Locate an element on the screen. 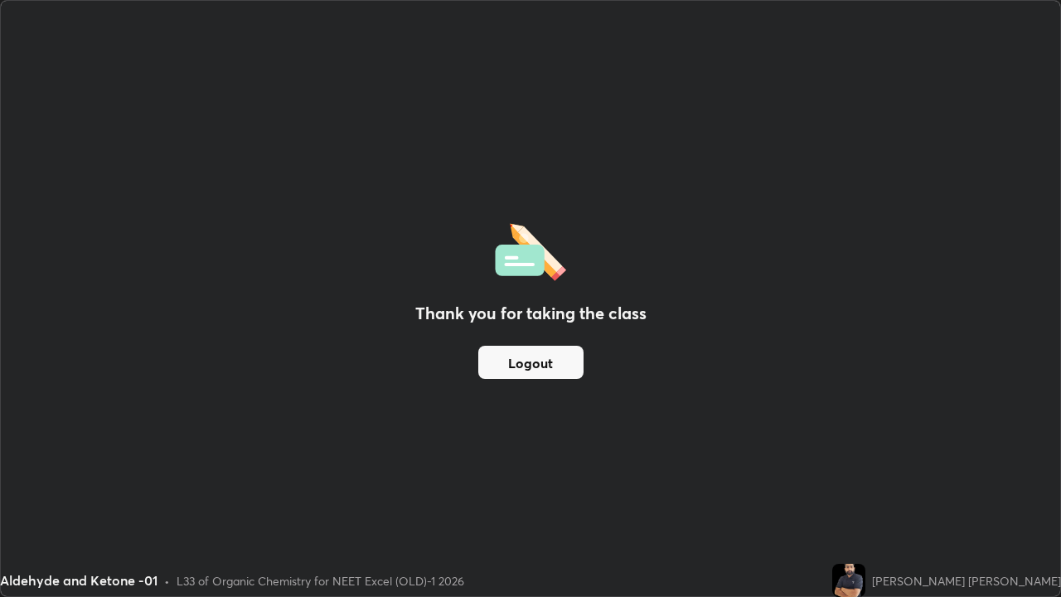  h2: Thank you for taking the class is located at coordinates (531, 313).